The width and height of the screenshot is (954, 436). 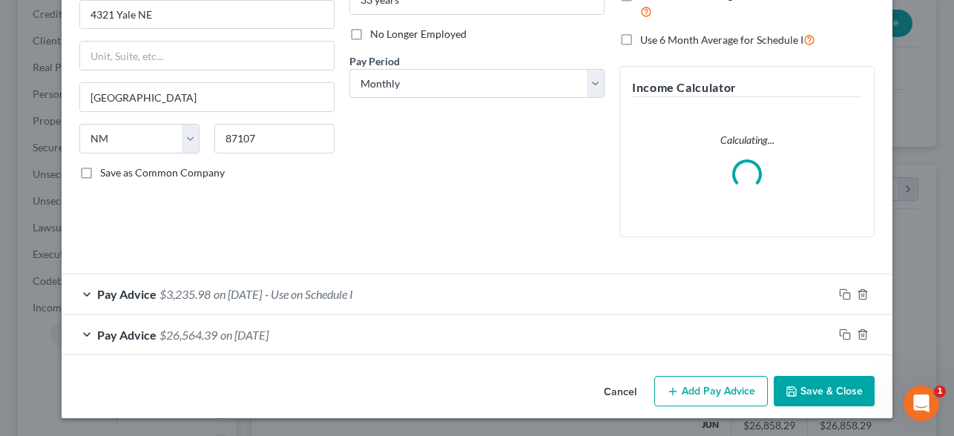 I want to click on span: Pay Period, so click(x=374, y=61).